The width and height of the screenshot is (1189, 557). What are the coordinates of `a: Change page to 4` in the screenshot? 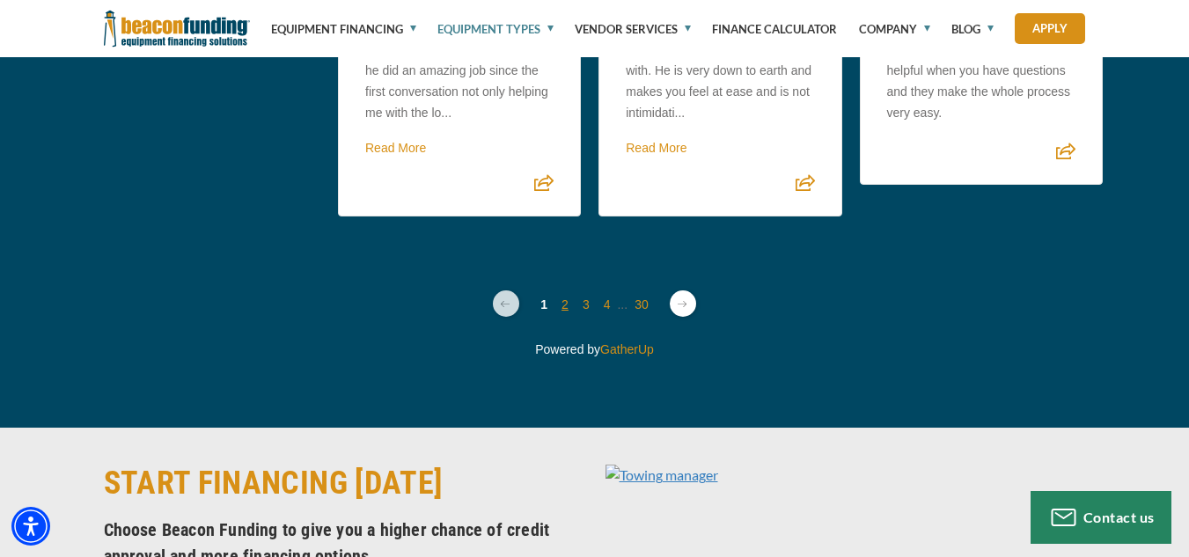 It's located at (607, 305).